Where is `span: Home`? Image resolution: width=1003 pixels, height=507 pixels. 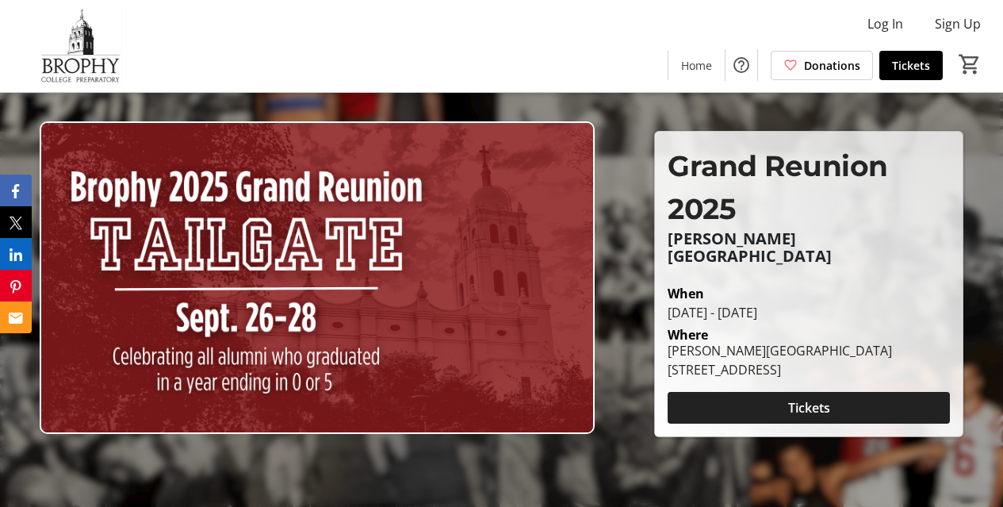 span: Home is located at coordinates (696, 65).